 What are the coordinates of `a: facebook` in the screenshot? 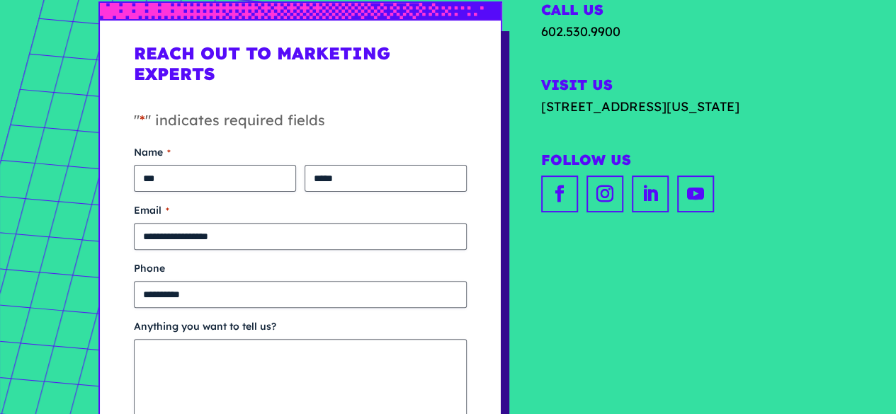 It's located at (559, 194).